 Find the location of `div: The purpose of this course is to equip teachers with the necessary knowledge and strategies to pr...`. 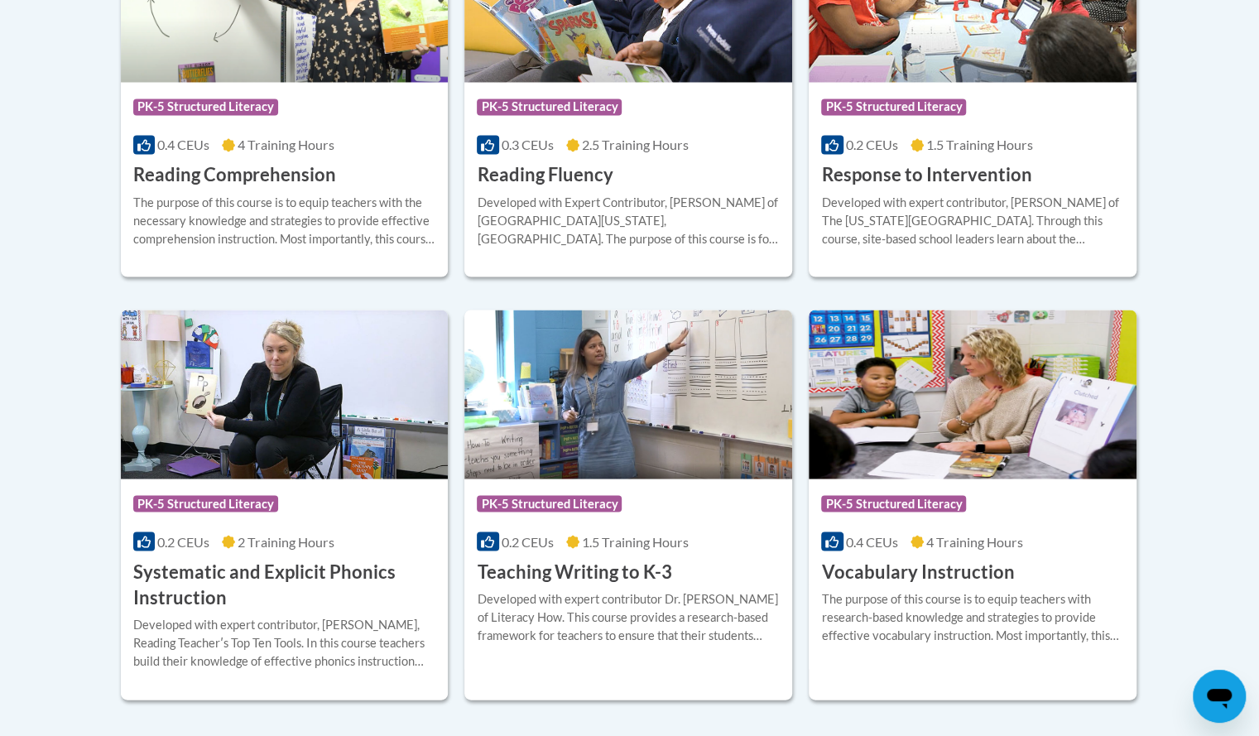

div: The purpose of this course is to equip teachers with the necessary knowledge and strategies to pr... is located at coordinates (285, 220).